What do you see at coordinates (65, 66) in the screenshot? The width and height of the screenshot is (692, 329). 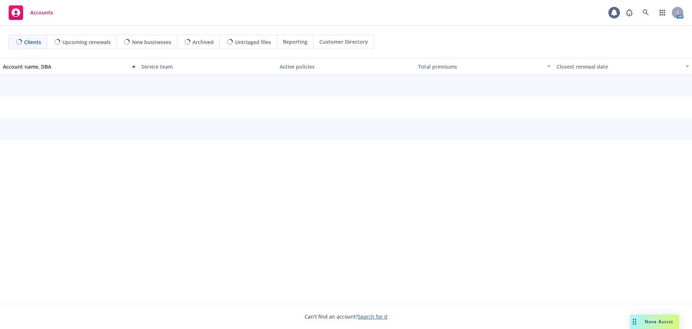 I see `div: Account name, DBA` at bounding box center [65, 66].